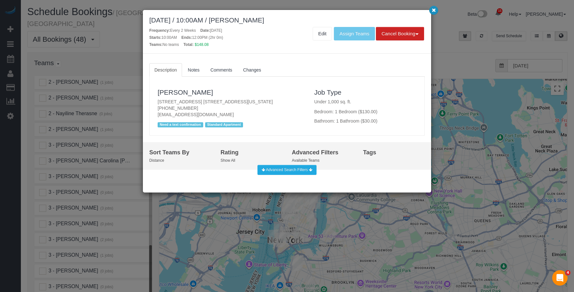 The width and height of the screenshot is (574, 292). What do you see at coordinates (189, 45) in the screenshot?
I see `strong: Total:` at bounding box center [189, 45].